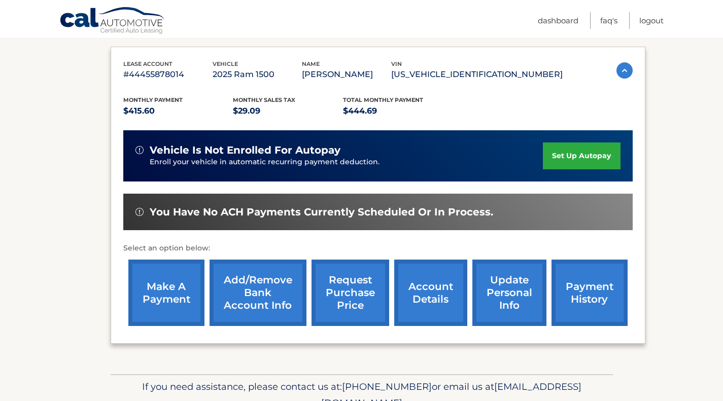  I want to click on a: make a payment, so click(166, 293).